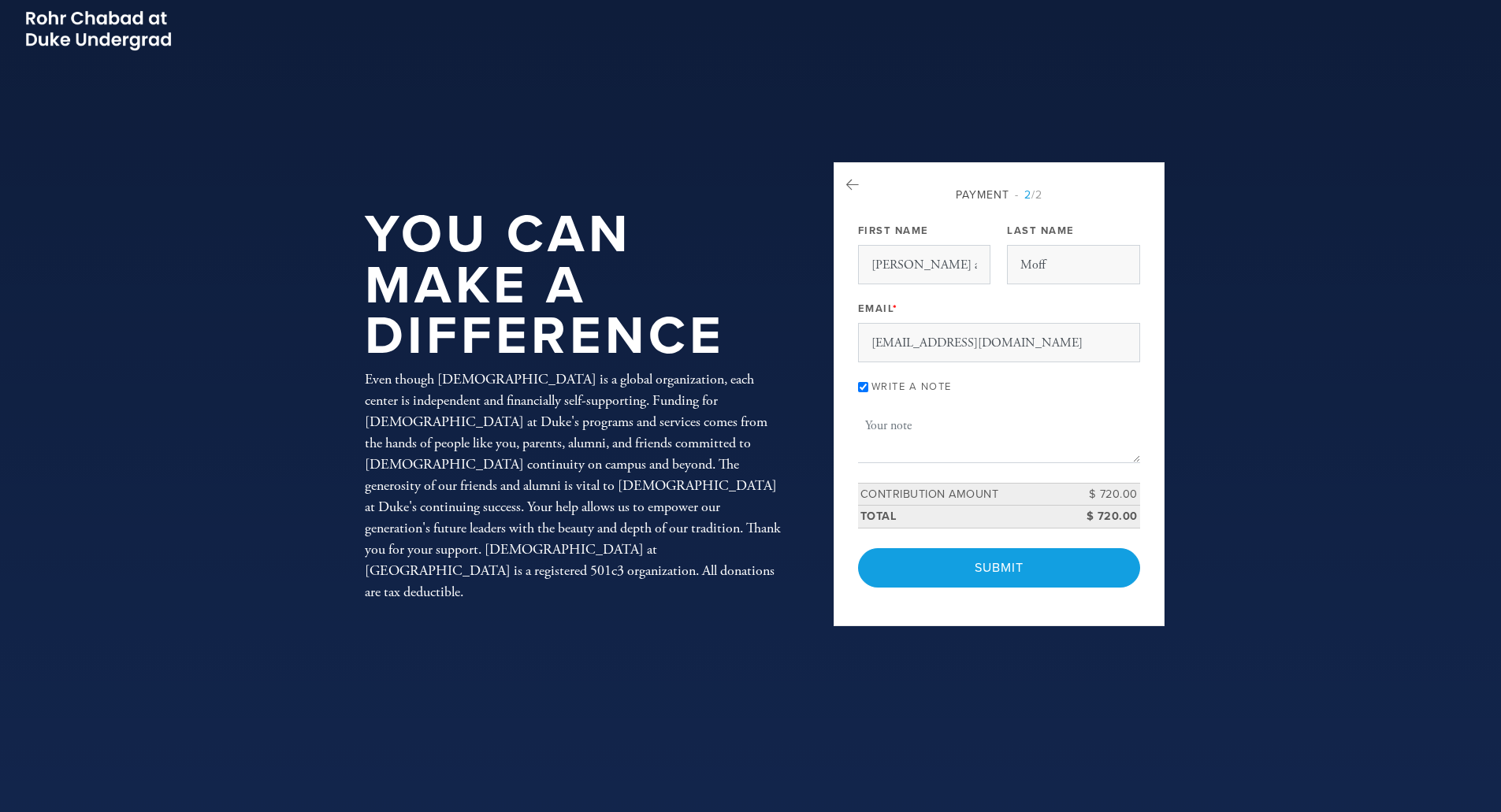  I want to click on label: Email, so click(878, 309).